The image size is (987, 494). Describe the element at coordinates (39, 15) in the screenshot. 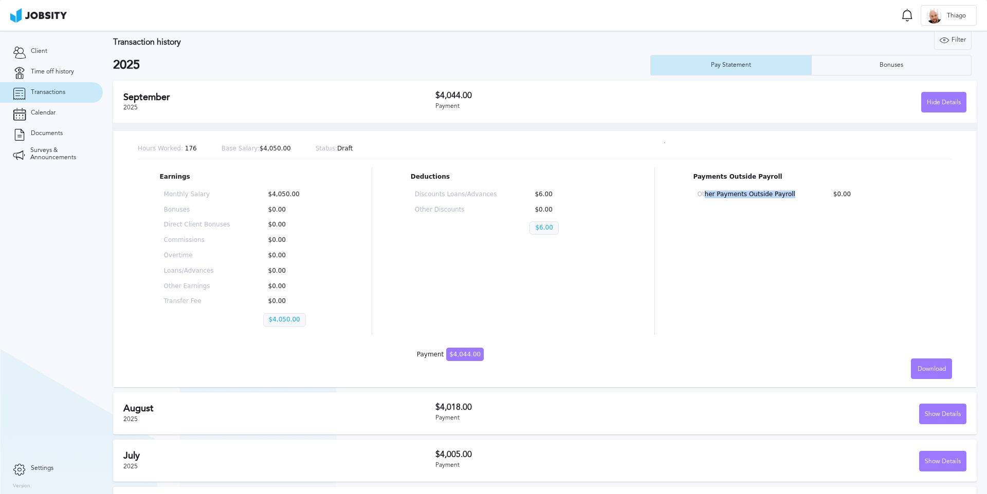

I see `img: ab4bad089aa723f57921c736e9817d99.png` at that location.